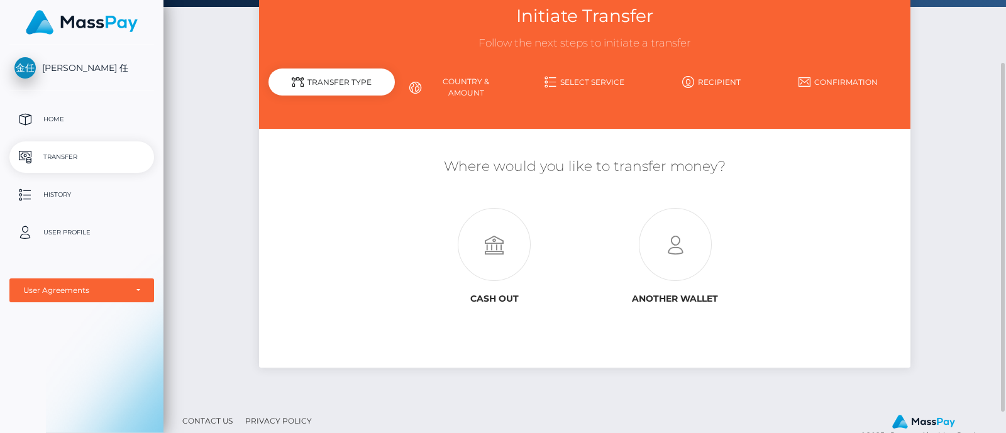 The width and height of the screenshot is (1006, 433). I want to click on a: Transfer, so click(82, 157).